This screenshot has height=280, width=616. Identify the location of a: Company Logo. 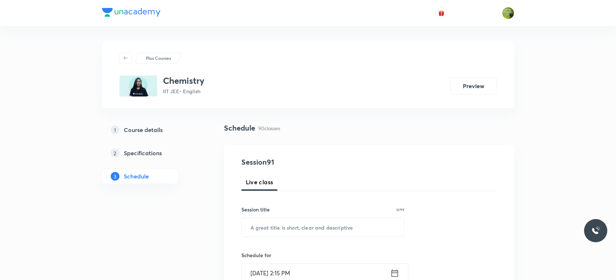
(131, 13).